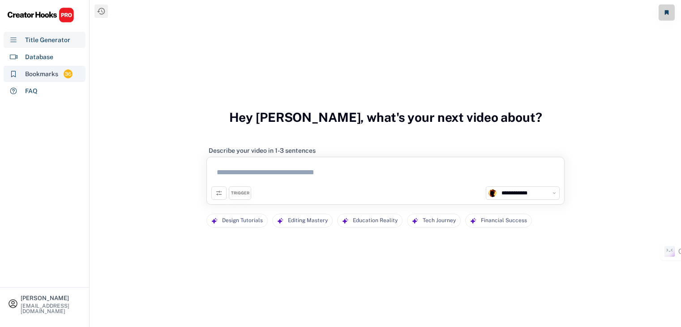  Describe the element at coordinates (375, 220) in the screenshot. I see `div: Education Reality` at that location.